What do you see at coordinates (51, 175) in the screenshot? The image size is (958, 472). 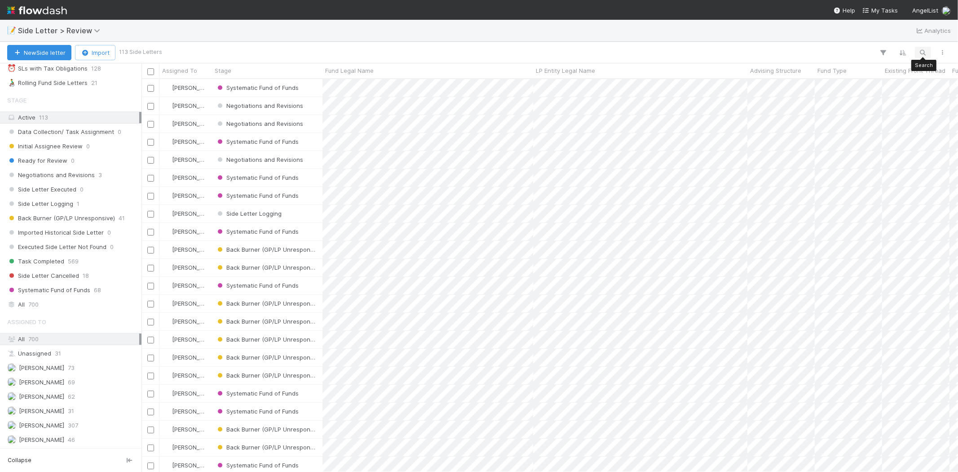 I see `span: Negotiations and Revisions` at bounding box center [51, 175].